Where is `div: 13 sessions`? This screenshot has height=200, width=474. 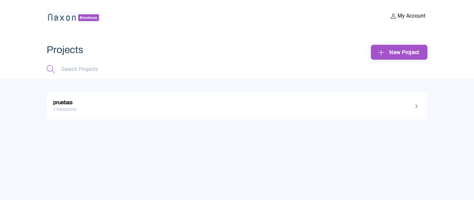 div: 13 sessions is located at coordinates (237, 109).